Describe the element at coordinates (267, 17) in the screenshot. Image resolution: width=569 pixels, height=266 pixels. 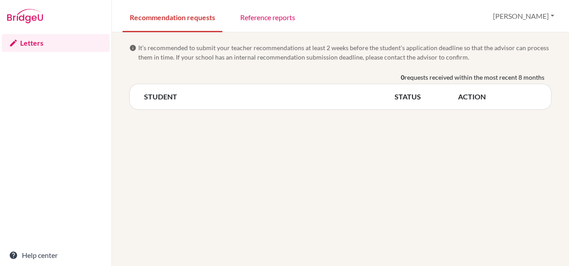
I see `a: Reference reports` at that location.